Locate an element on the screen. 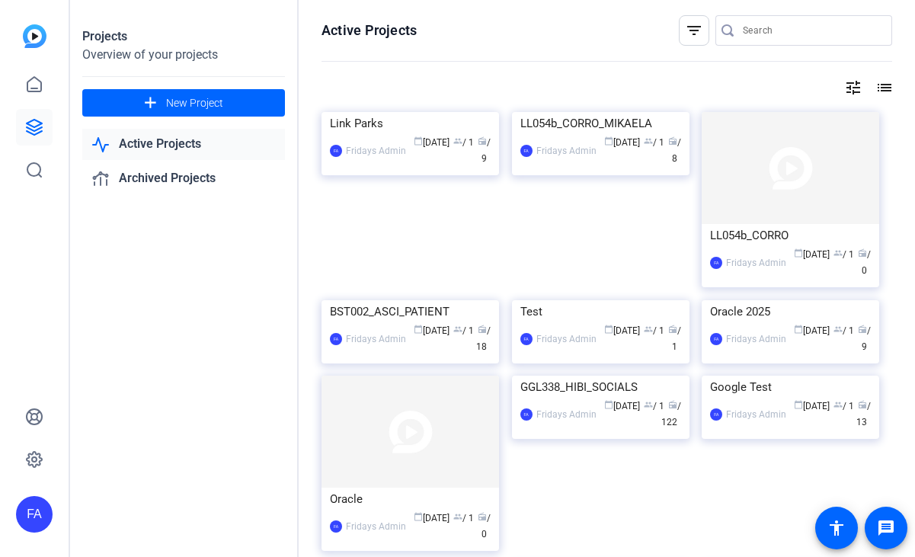 The width and height of the screenshot is (915, 557). span: / 18 is located at coordinates (483, 338).